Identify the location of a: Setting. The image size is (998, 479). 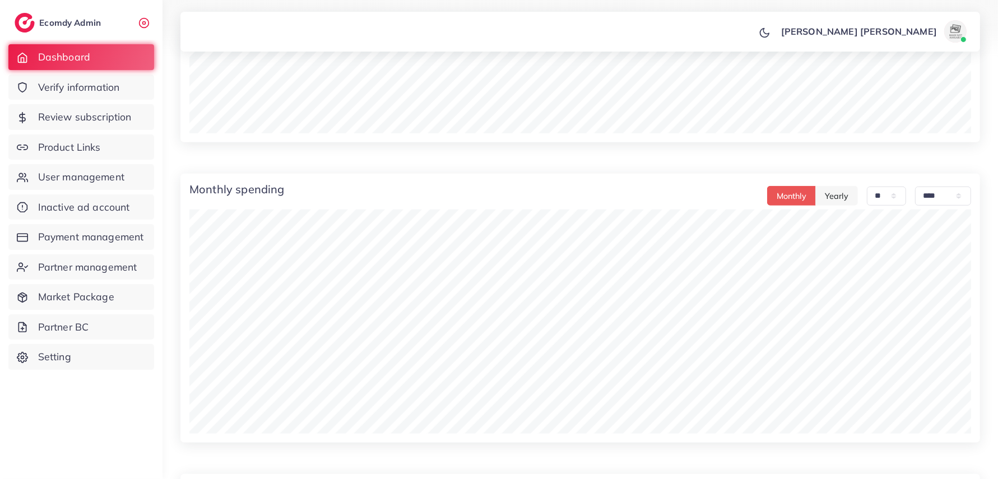
(81, 357).